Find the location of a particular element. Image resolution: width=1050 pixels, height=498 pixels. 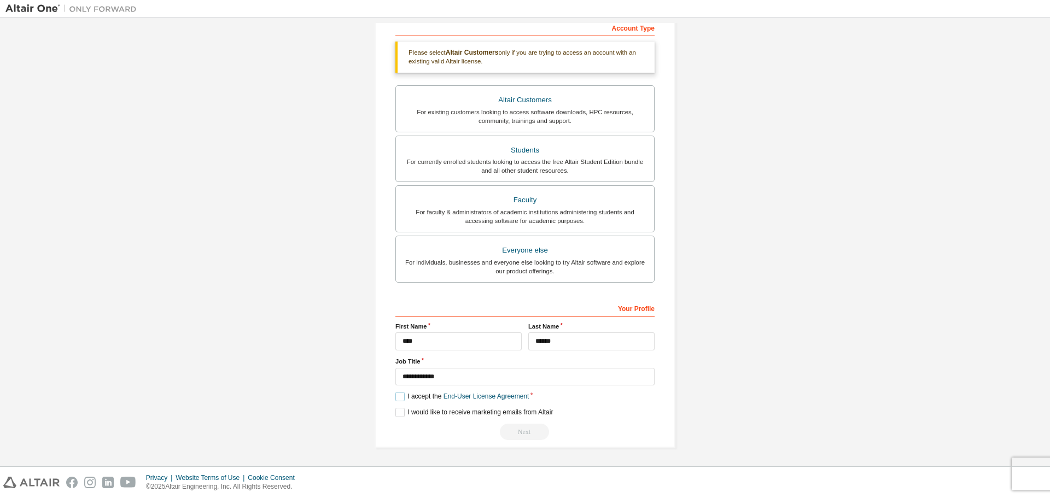

div: Please select only if you are trying to access an account with an existing valid Altair license. is located at coordinates (525, 57).